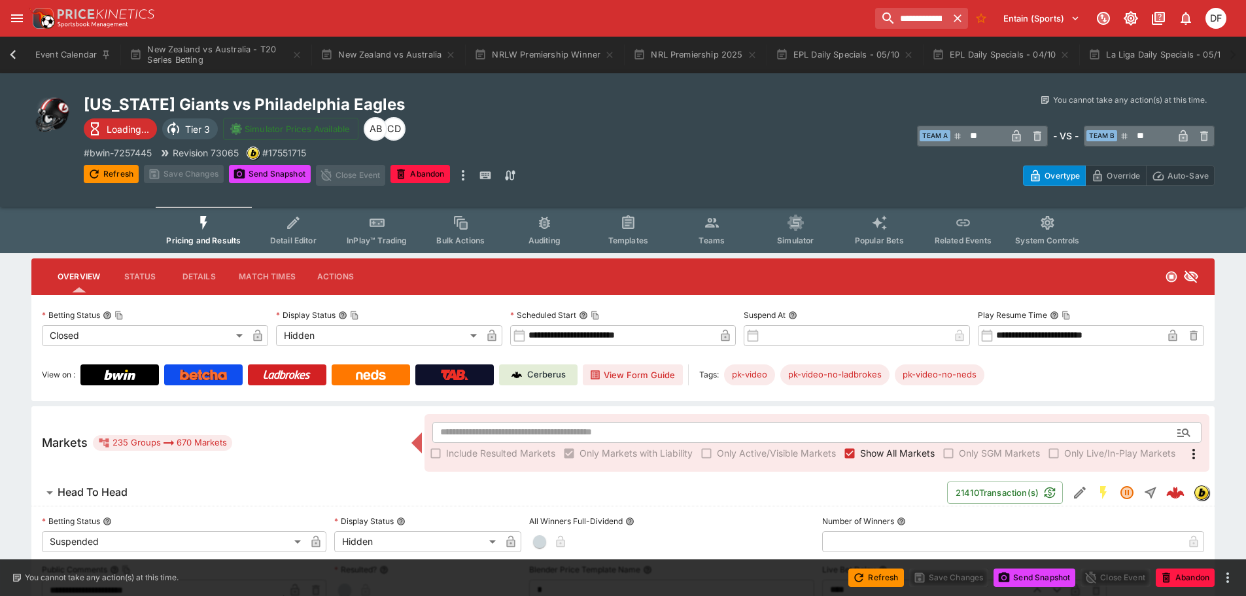 The height and width of the screenshot is (596, 1246). What do you see at coordinates (963, 240) in the screenshot?
I see `span: Related Events` at bounding box center [963, 240].